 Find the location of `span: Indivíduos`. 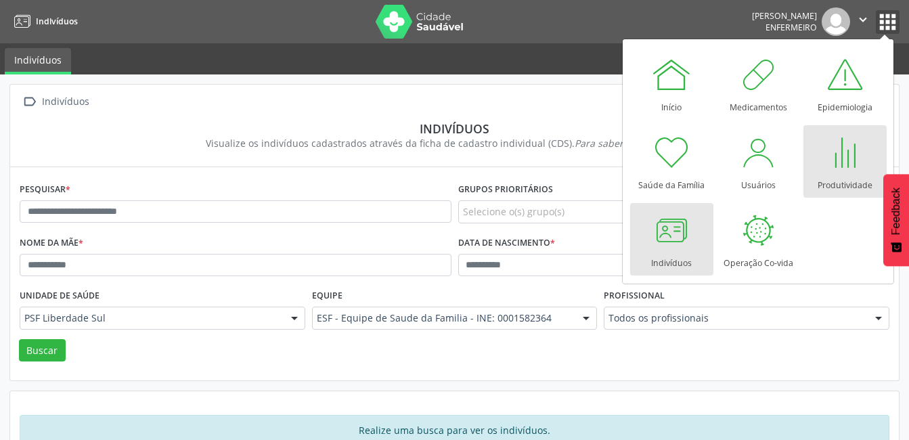

span: Indivíduos is located at coordinates (57, 21).